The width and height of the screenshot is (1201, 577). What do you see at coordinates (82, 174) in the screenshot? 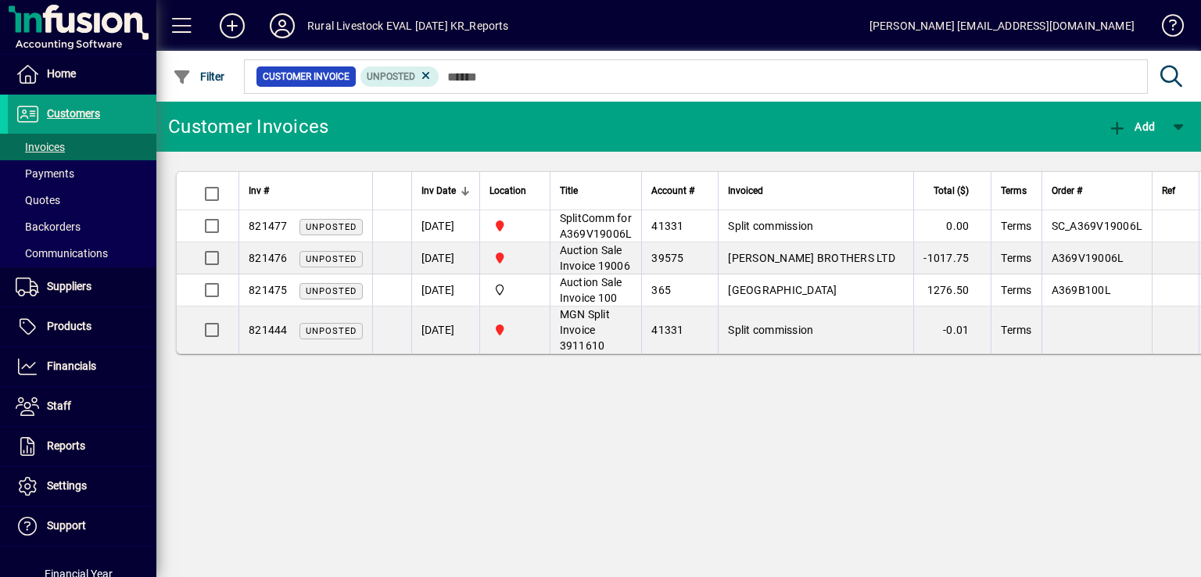
I see `a: Payments` at bounding box center [82, 174].